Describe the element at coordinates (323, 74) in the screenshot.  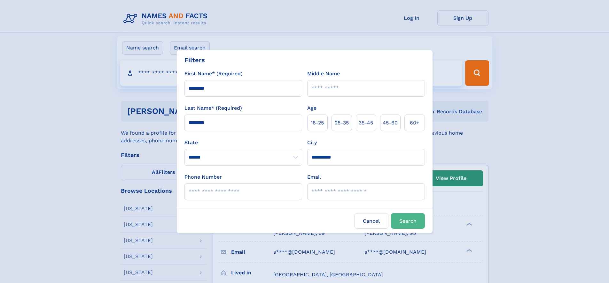
I see `label: Middle Name` at that location.